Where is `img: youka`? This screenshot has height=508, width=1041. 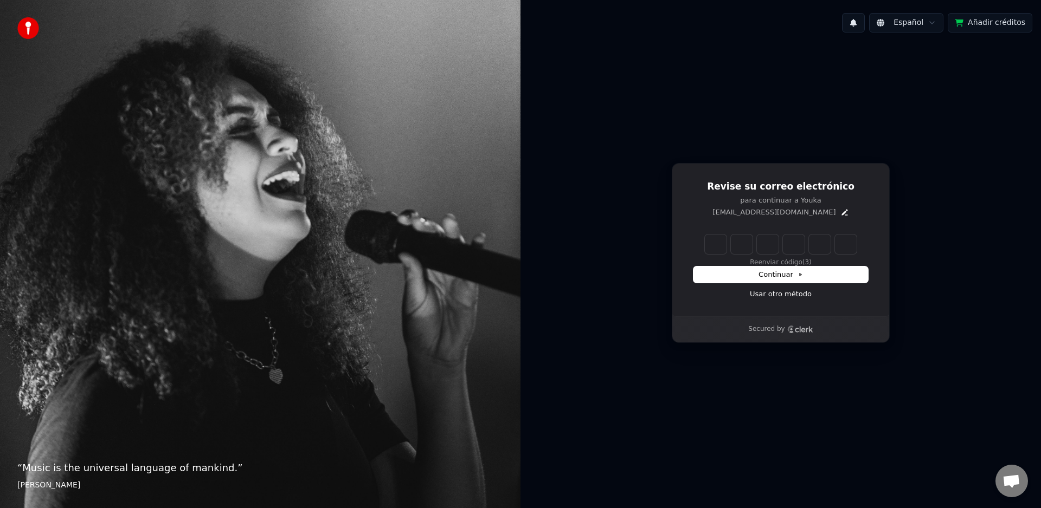 img: youka is located at coordinates (28, 28).